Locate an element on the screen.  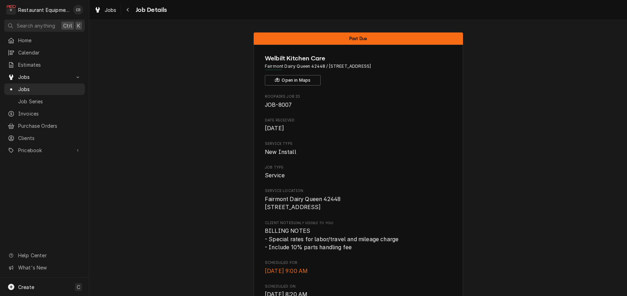
a: Invoices is located at coordinates (44, 113).